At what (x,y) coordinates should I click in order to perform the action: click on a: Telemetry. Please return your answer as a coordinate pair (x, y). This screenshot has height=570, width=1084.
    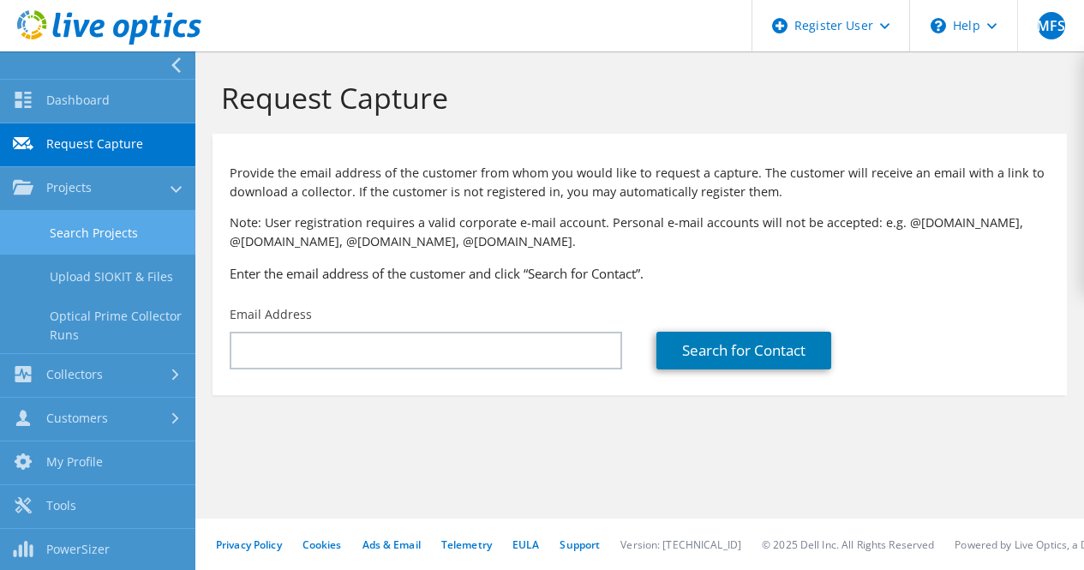
    Looking at the image, I should click on (466, 544).